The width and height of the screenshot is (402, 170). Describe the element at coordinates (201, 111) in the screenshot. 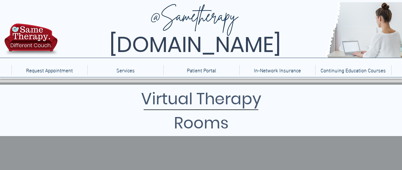

I see `h1: Virtual Therapy Rooms` at that location.